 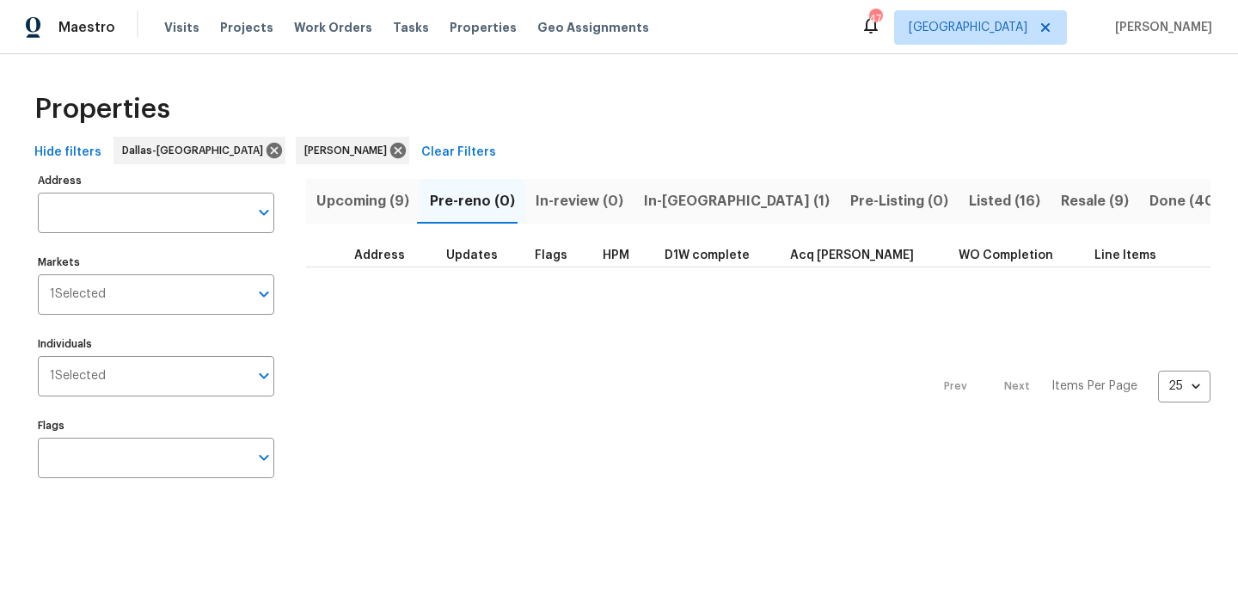 What do you see at coordinates (156, 344) in the screenshot?
I see `label: Individuals` at bounding box center [156, 344].